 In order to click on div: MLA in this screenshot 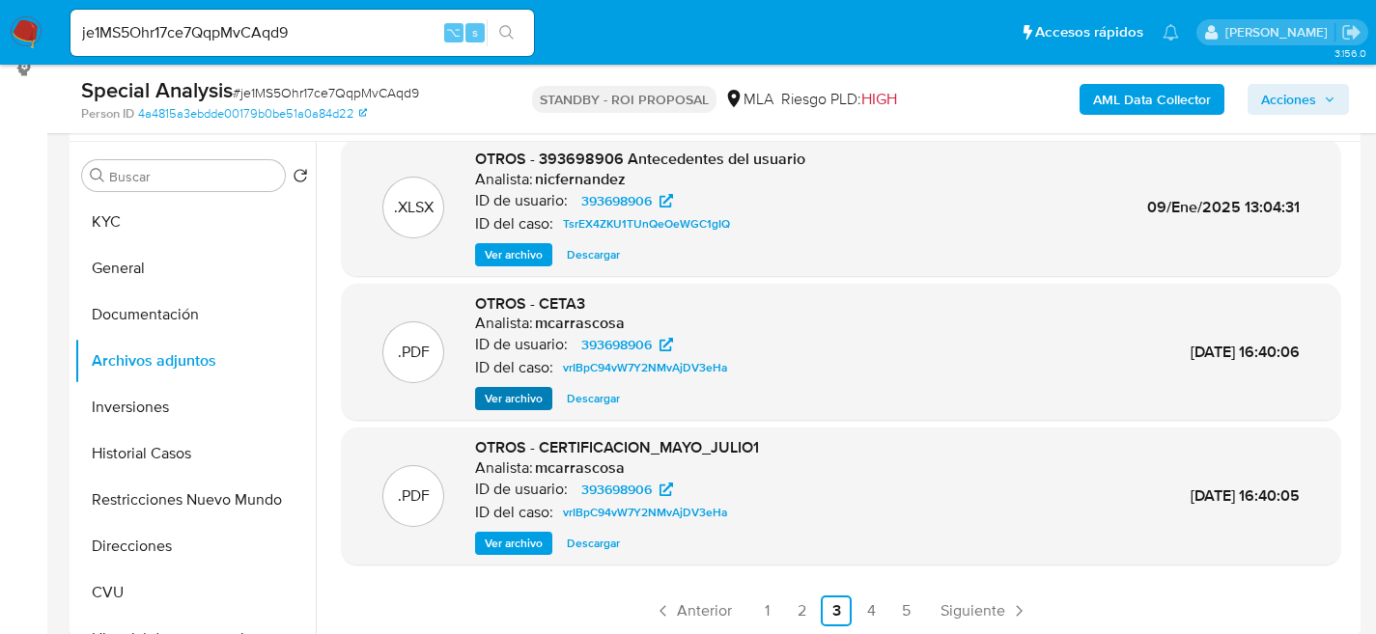, I will do `click(748, 99)`.